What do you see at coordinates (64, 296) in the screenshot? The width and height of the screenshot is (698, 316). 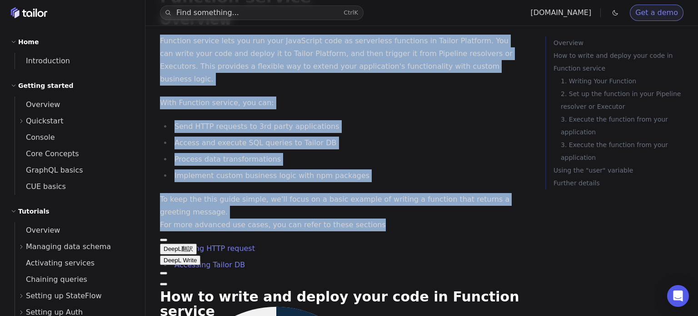 I see `span: Setting up StateFlow` at bounding box center [64, 296].